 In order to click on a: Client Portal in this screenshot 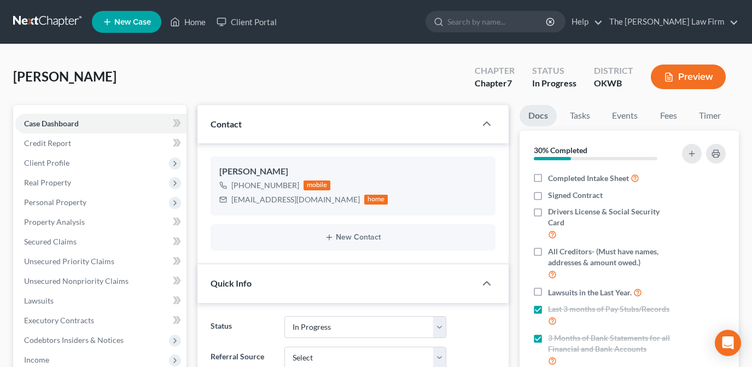, I will do `click(246, 22)`.